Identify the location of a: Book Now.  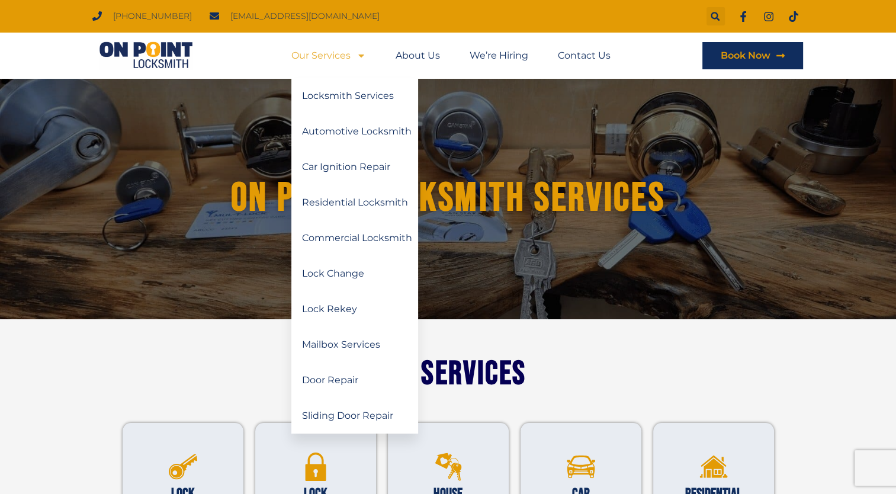
(753, 56).